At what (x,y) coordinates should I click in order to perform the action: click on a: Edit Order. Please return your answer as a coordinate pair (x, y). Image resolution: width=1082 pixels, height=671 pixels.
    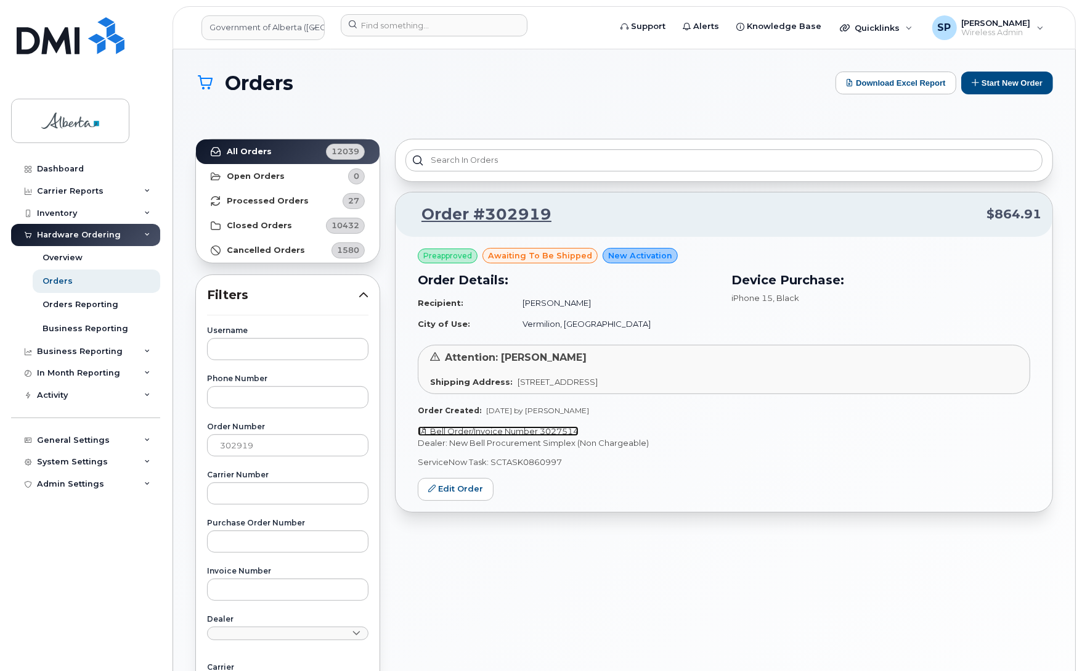
    Looking at the image, I should click on (455, 489).